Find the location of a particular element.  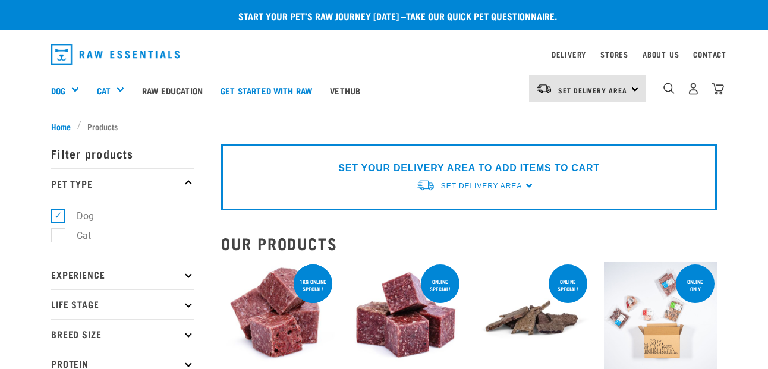

p: Pet Type is located at coordinates (122, 183).